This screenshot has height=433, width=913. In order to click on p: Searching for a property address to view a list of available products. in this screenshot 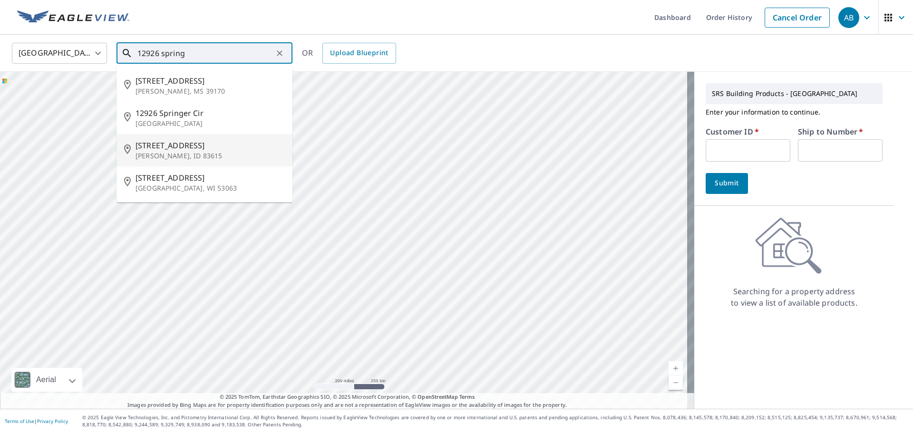, I will do `click(794, 297)`.